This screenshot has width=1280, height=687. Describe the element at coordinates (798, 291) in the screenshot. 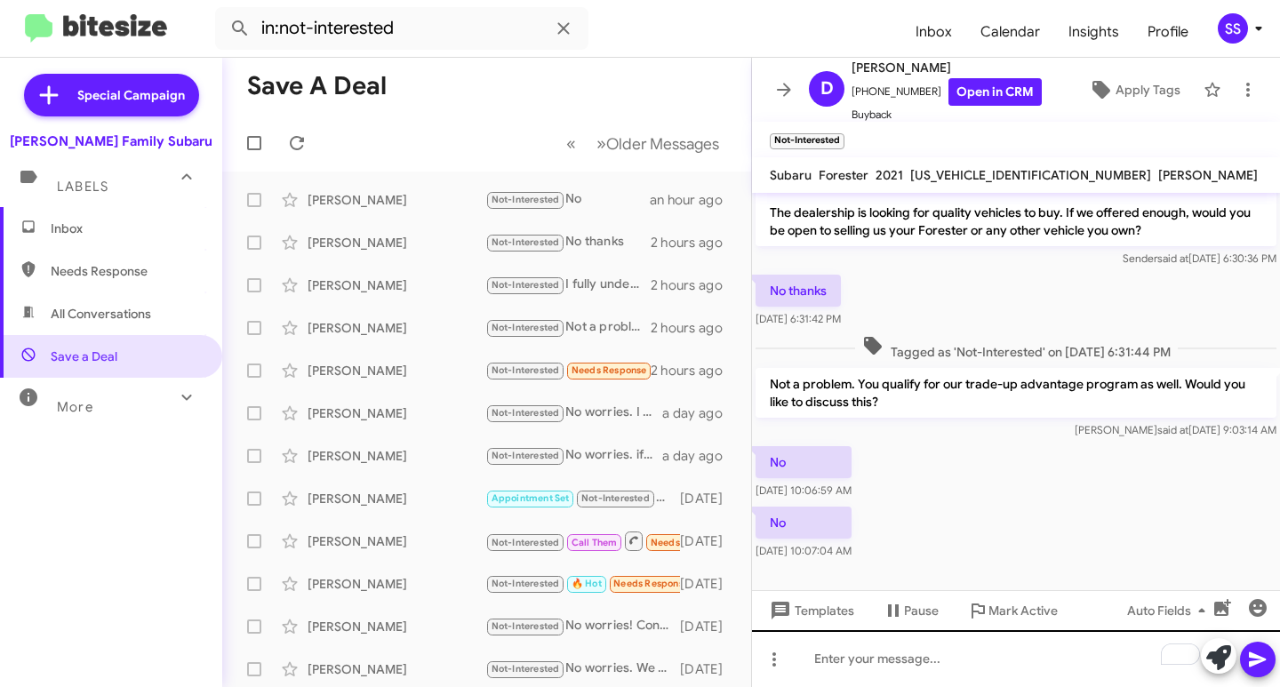

I see `p: No thanks` at that location.